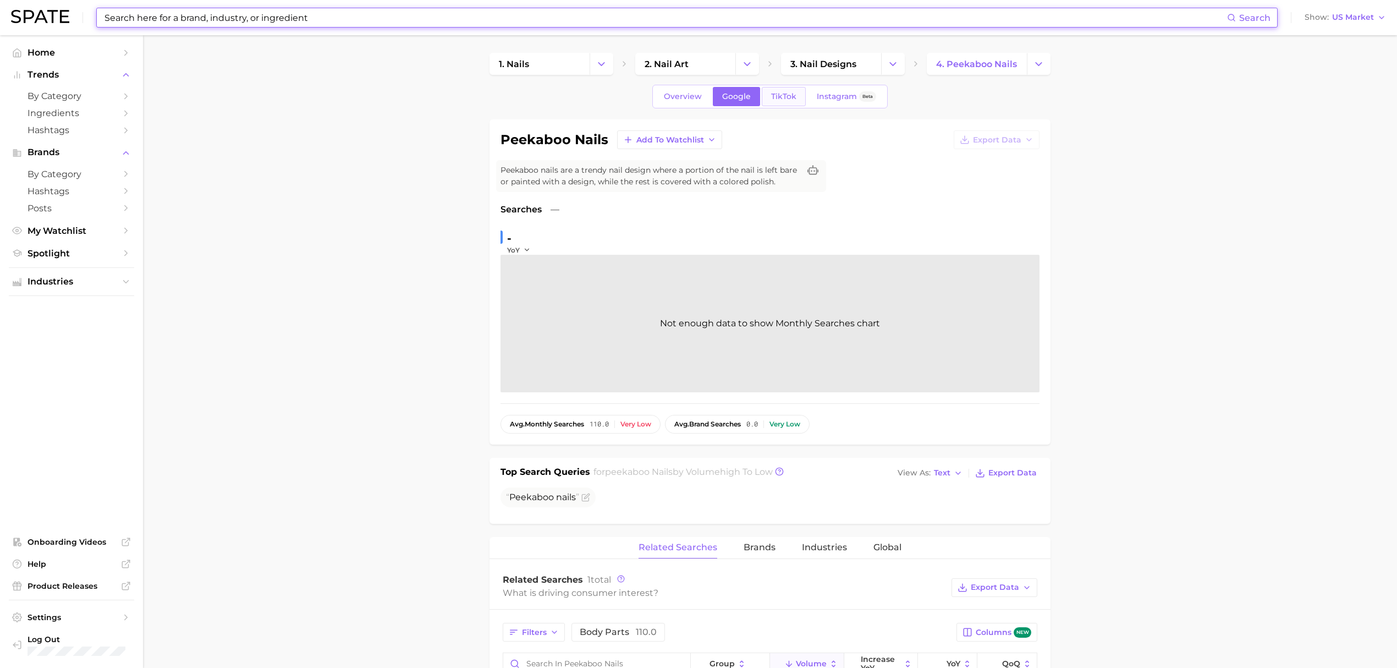 This screenshot has width=1397, height=668. Describe the element at coordinates (534, 632) in the screenshot. I see `span: Filters` at that location.